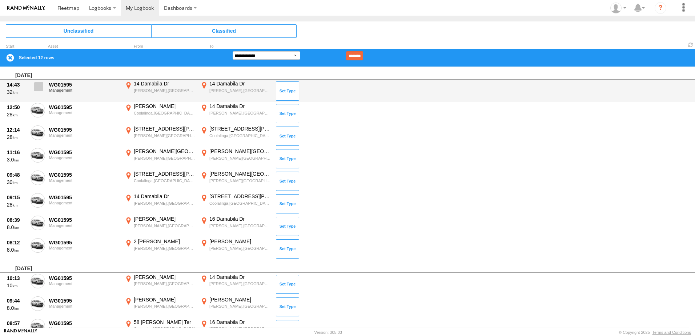  What do you see at coordinates (17, 46) in the screenshot?
I see `div: Click to Sort` at bounding box center [17, 46].